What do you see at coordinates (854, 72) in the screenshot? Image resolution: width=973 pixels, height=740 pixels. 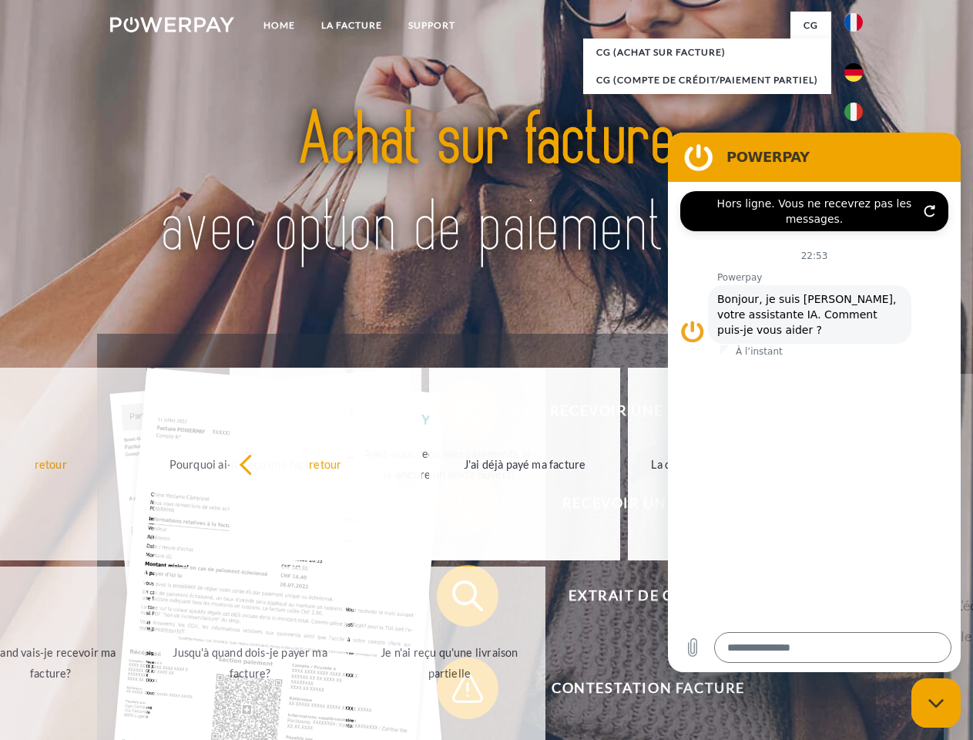 I see `img: de` at bounding box center [854, 72].